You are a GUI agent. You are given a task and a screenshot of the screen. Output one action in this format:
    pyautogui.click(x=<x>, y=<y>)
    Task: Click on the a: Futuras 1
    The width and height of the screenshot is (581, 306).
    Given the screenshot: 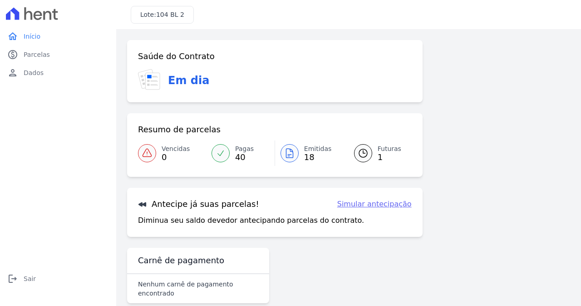 What is the action you would take?
    pyautogui.click(x=377, y=153)
    